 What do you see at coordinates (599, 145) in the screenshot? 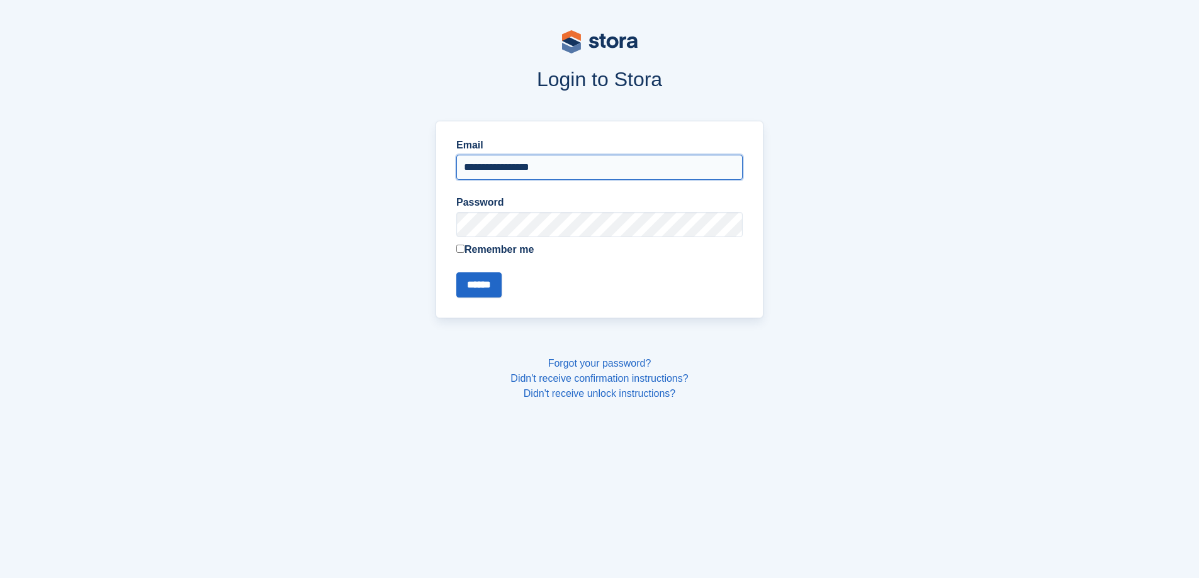
I see `label: Email` at bounding box center [599, 145].